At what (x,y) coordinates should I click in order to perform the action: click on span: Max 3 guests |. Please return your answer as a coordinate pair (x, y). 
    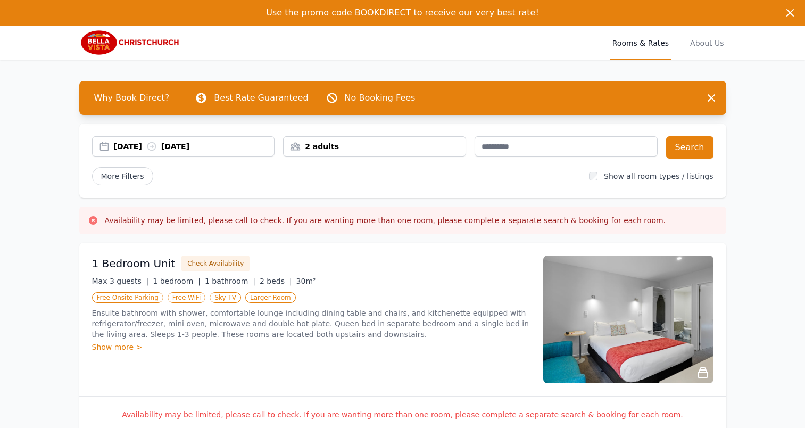
    Looking at the image, I should click on (120, 281).